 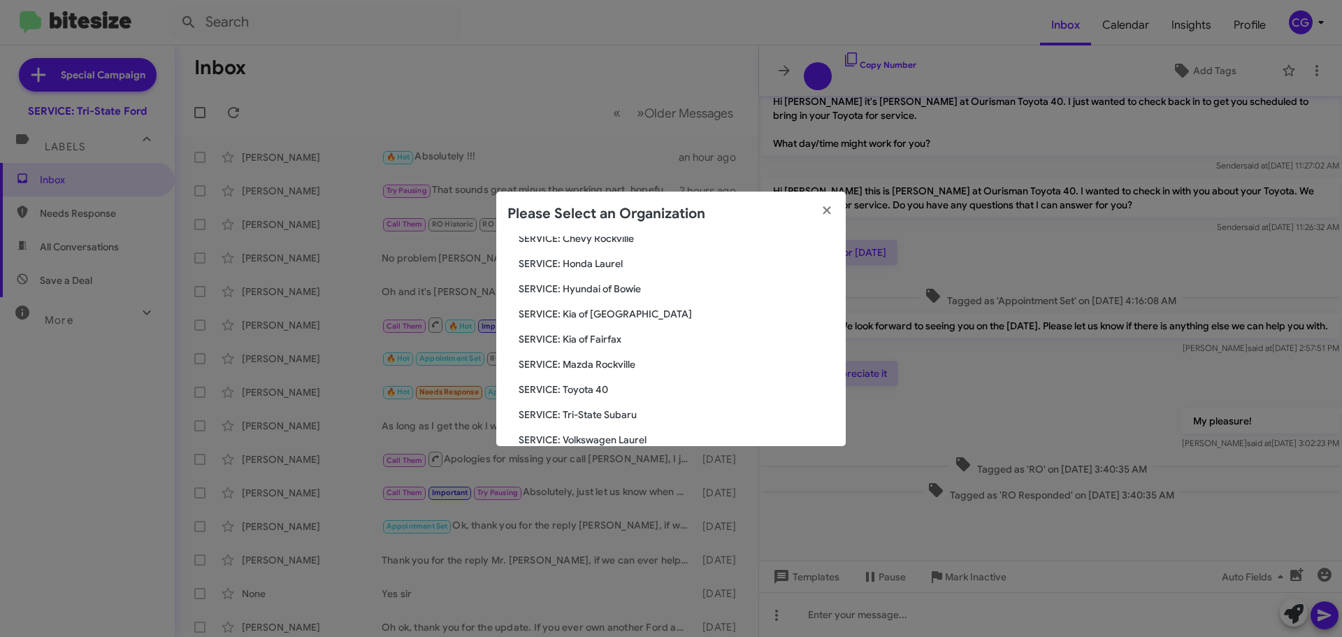 What do you see at coordinates (677, 440) in the screenshot?
I see `span: SERVICE: Volkswagen Laurel` at bounding box center [677, 440].